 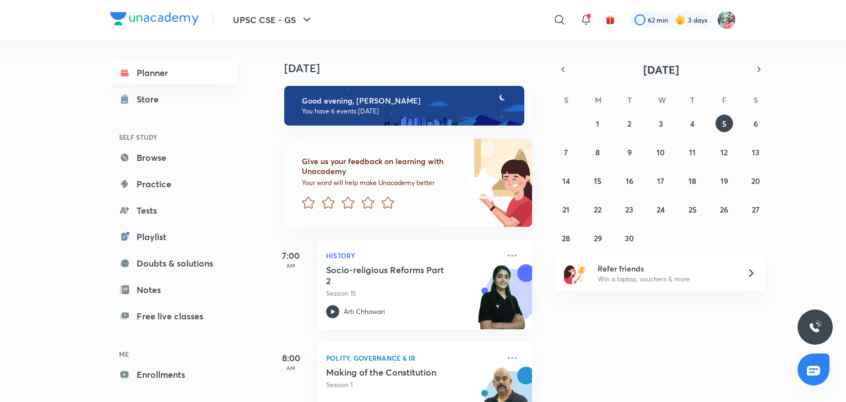 What do you see at coordinates (610, 20) in the screenshot?
I see `img: avatar` at bounding box center [610, 20].